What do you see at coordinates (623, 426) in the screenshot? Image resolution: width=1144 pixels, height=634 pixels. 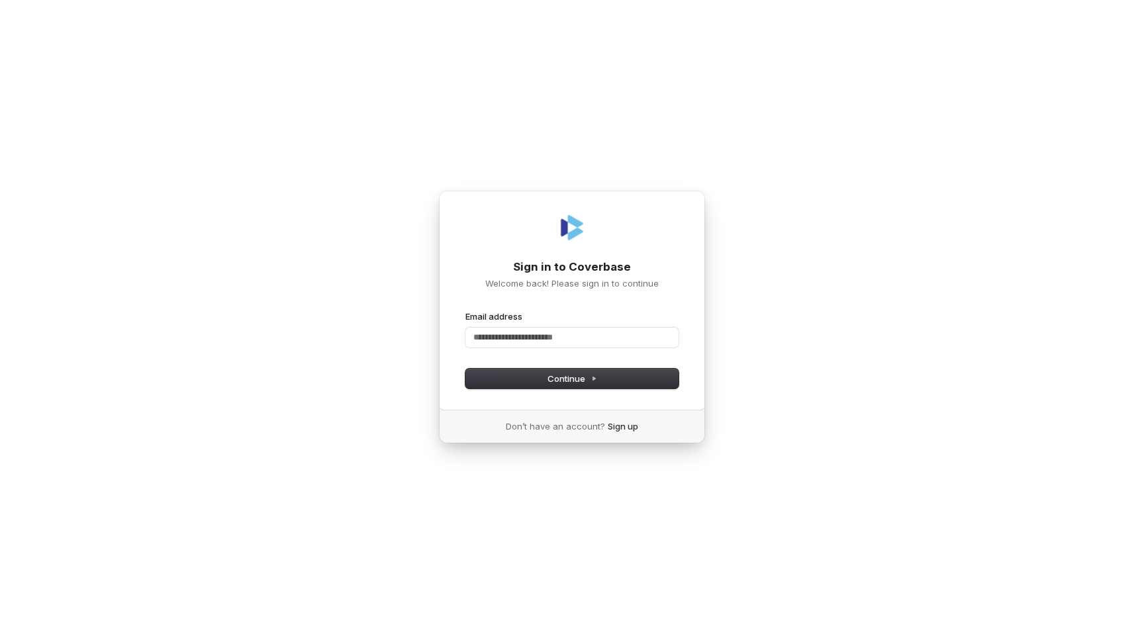 I see `a: Sign up` at bounding box center [623, 426].